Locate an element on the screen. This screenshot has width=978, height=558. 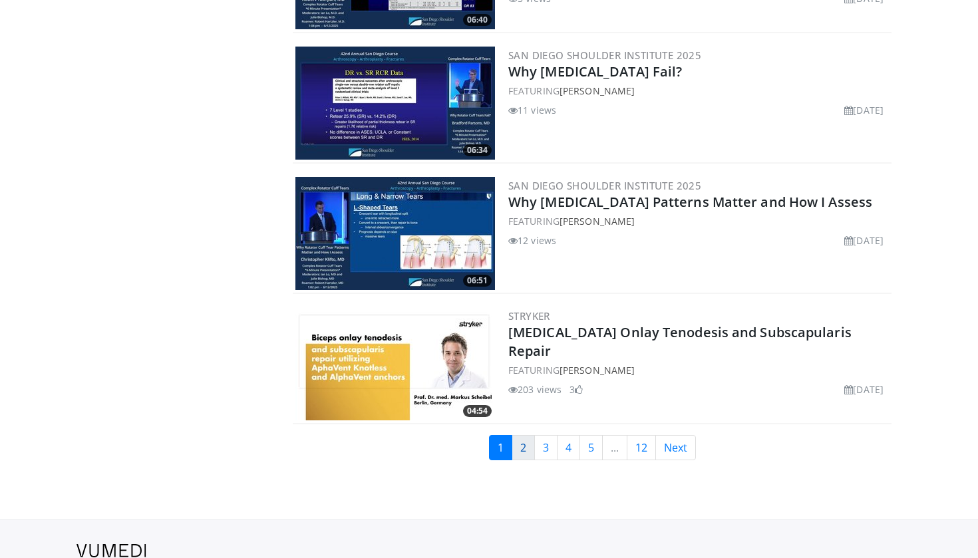
li: 3 is located at coordinates (576, 389).